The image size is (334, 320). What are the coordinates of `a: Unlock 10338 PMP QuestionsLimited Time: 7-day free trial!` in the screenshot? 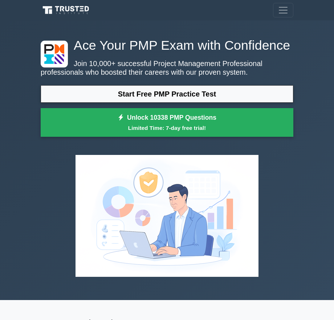 It's located at (167, 123).